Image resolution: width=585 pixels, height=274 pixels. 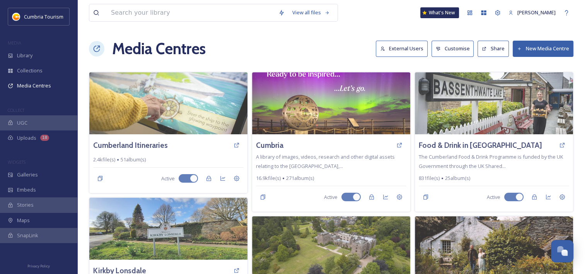 What do you see at coordinates (27, 174) in the screenshot?
I see `span: Galleries` at bounding box center [27, 174].